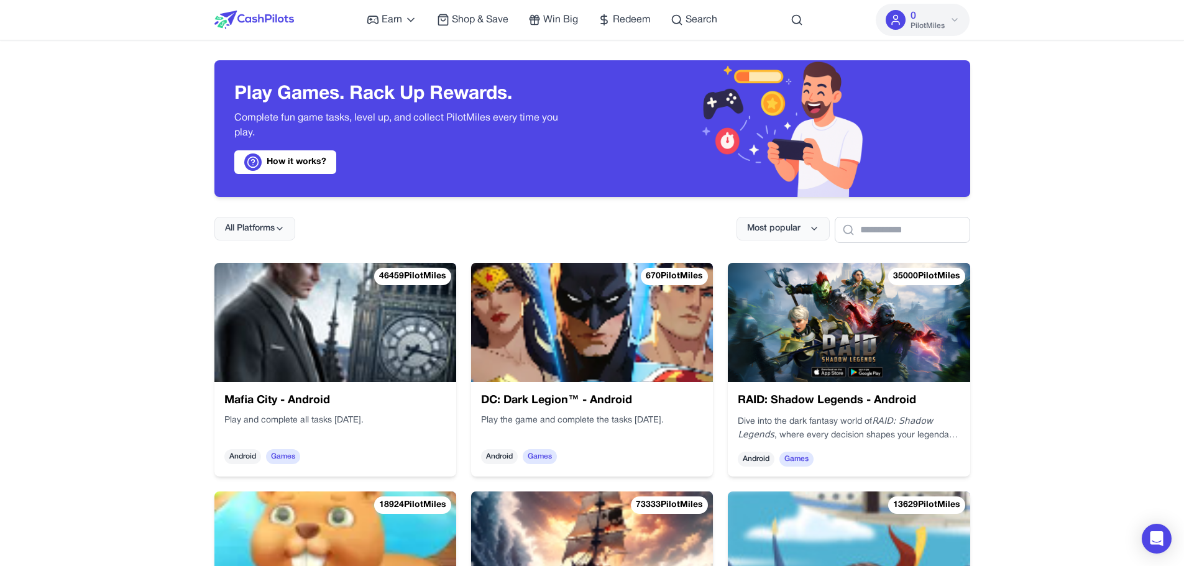 This screenshot has height=566, width=1184. What do you see at coordinates (413, 505) in the screenshot?
I see `div: 18924 PilotMiles` at bounding box center [413, 505].